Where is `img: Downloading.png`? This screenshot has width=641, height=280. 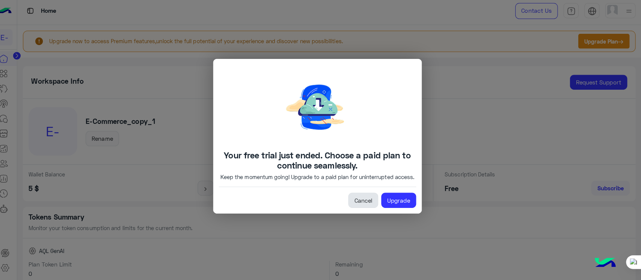 img: Downloading.png is located at coordinates (321, 109).